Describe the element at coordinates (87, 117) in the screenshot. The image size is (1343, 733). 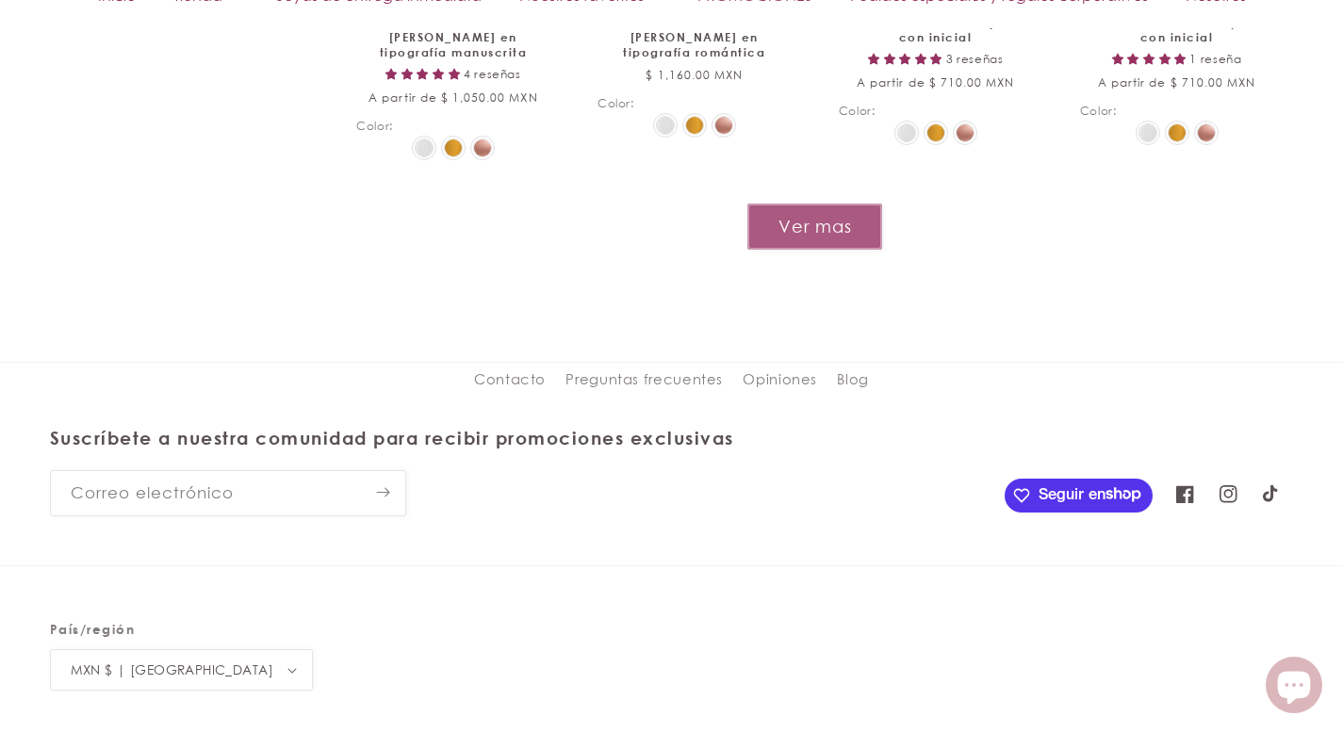
I see `img: tab_domain_overview_orange.svg` at that location.